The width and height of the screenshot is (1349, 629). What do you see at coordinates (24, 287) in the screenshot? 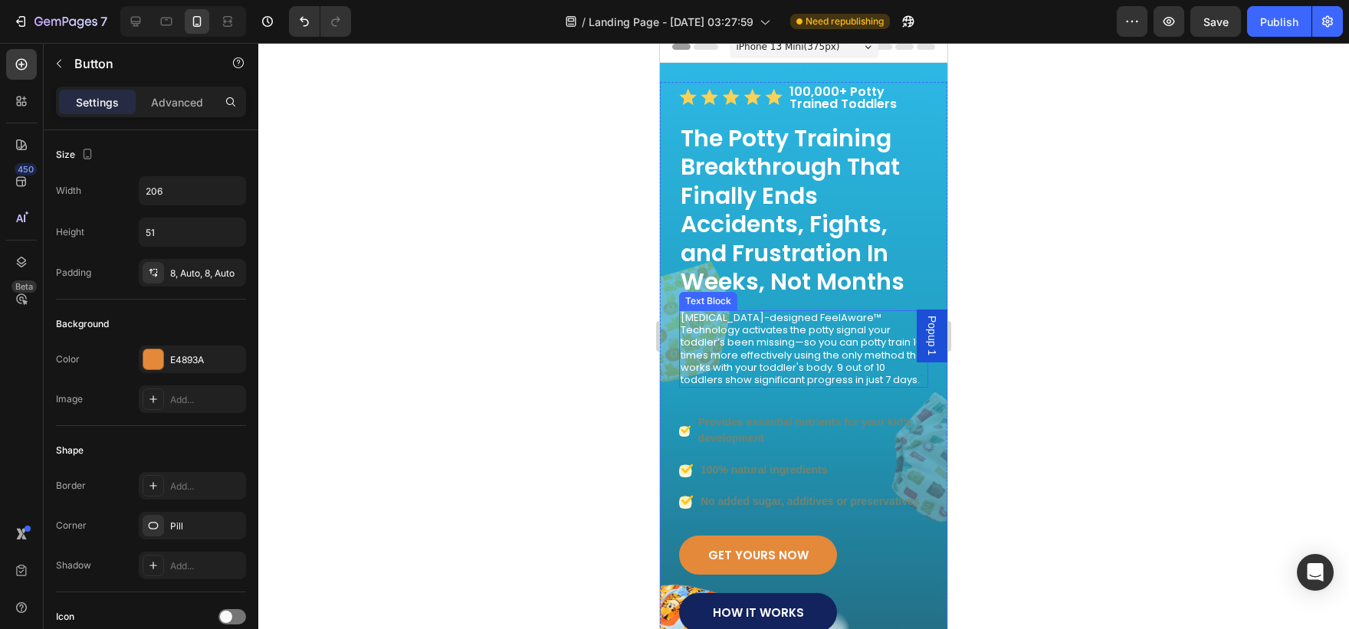
I see `div: Beta` at bounding box center [24, 287].